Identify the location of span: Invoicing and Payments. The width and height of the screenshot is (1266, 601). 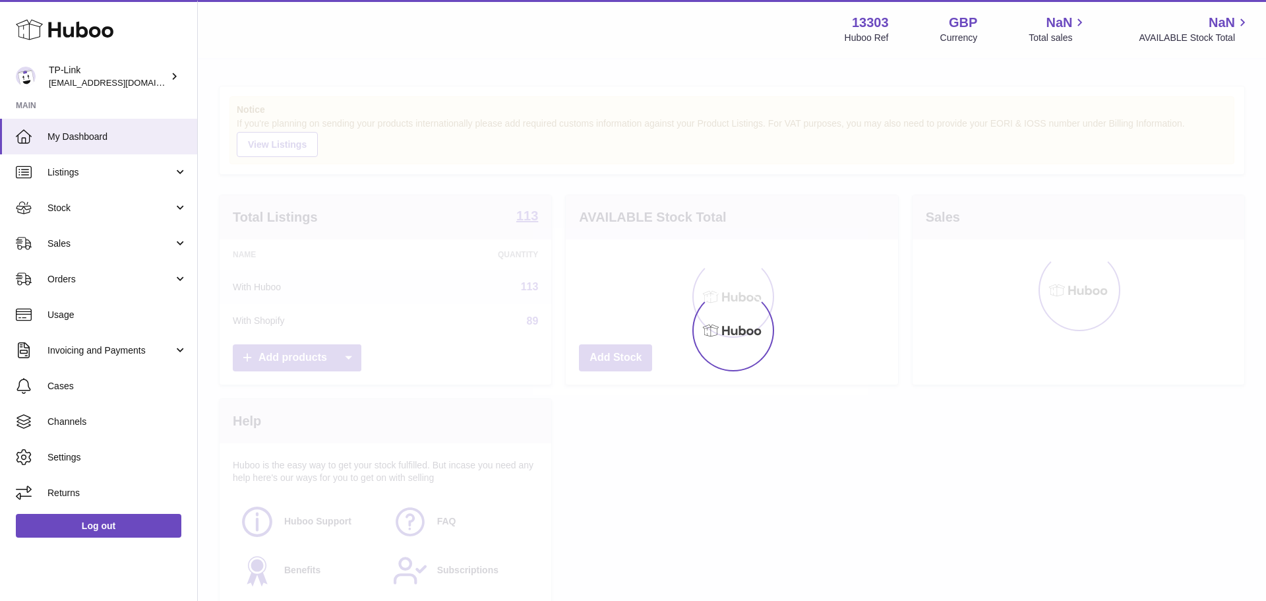
(110, 350).